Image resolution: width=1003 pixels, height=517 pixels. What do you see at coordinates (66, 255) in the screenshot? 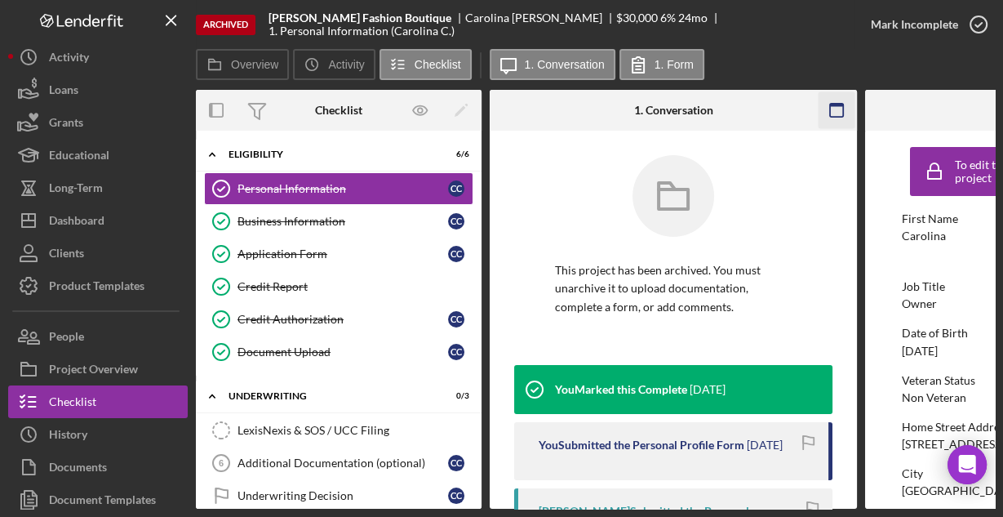
I see `div: Clients` at bounding box center [66, 255].